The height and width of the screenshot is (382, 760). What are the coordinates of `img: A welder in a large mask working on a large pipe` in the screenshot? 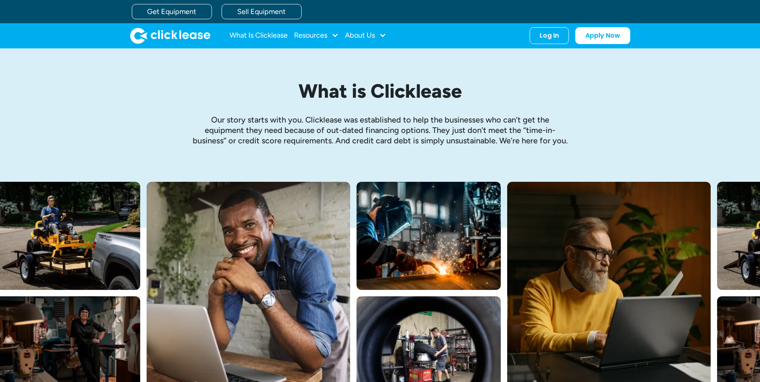 It's located at (429, 236).